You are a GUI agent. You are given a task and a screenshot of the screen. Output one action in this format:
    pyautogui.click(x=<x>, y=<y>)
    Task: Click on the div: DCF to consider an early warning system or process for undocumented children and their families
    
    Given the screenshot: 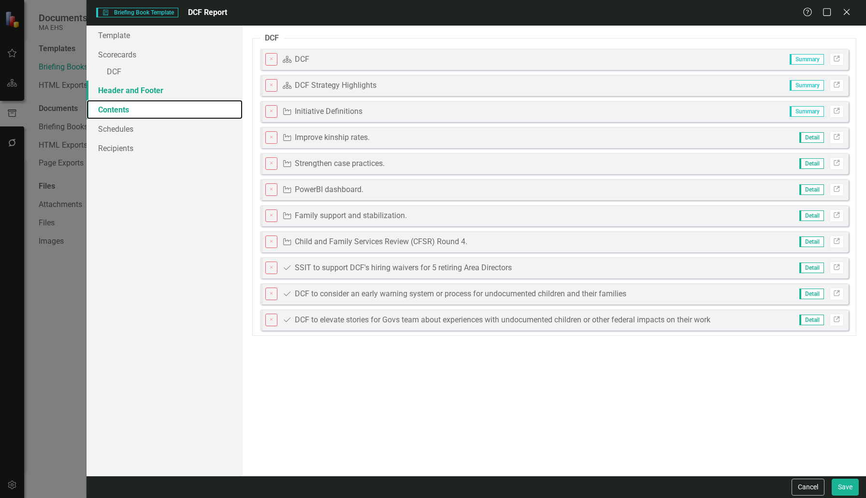 What is the action you would take?
    pyautogui.click(x=460, y=294)
    